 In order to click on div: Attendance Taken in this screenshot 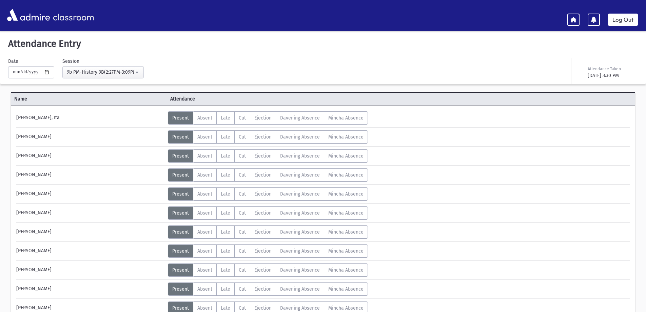, I will do `click(612, 69)`.